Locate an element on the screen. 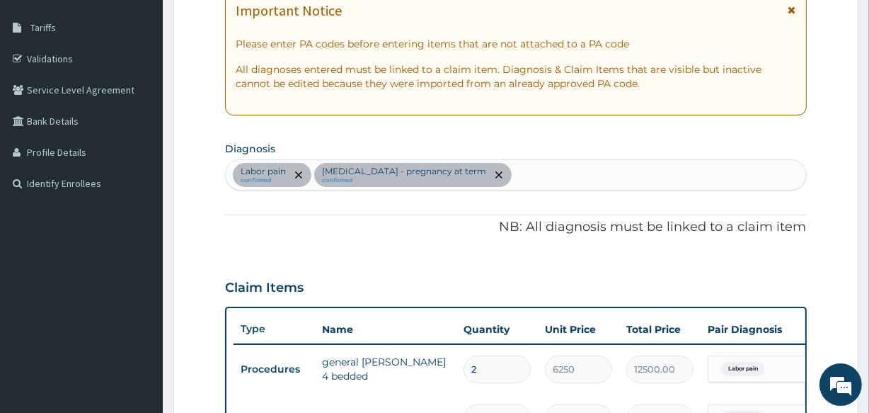  th: Name is located at coordinates (386, 329).